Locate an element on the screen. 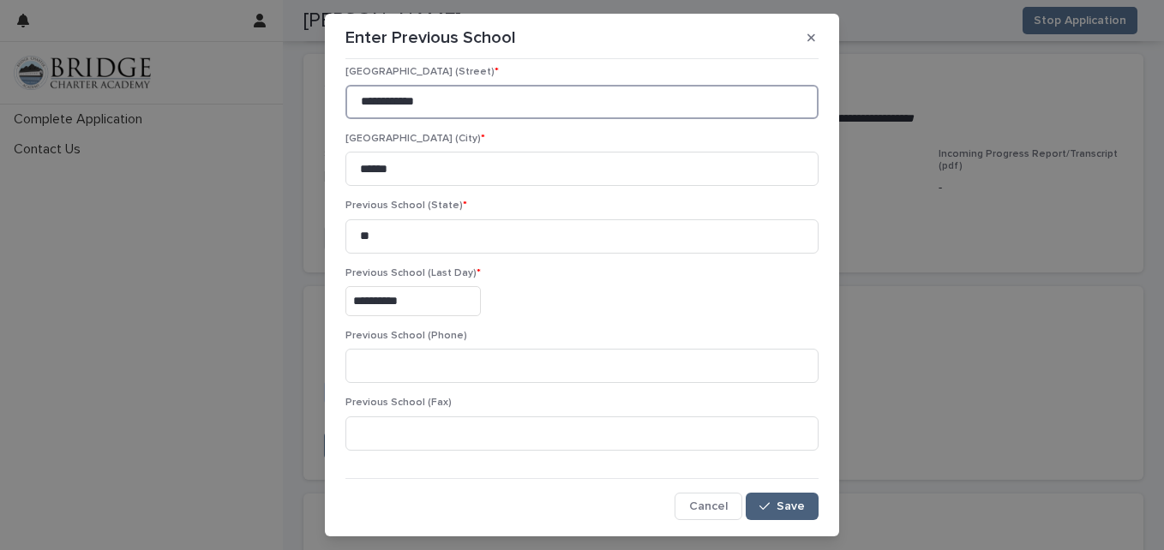 This screenshot has width=1164, height=550. span: Cancel is located at coordinates (708, 507).